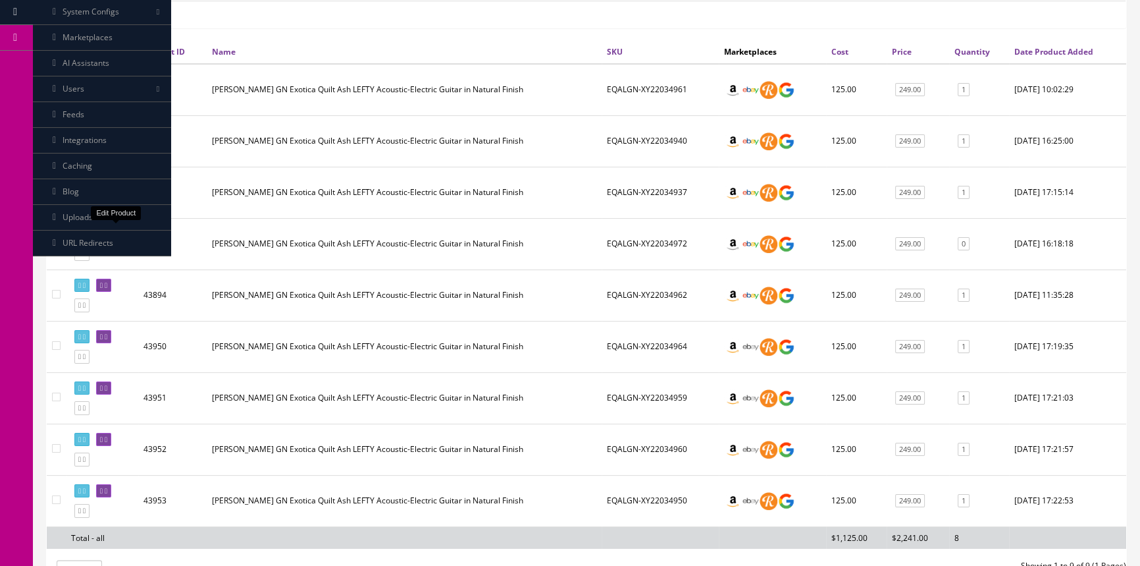  I want to click on td: 43952, so click(173, 449).